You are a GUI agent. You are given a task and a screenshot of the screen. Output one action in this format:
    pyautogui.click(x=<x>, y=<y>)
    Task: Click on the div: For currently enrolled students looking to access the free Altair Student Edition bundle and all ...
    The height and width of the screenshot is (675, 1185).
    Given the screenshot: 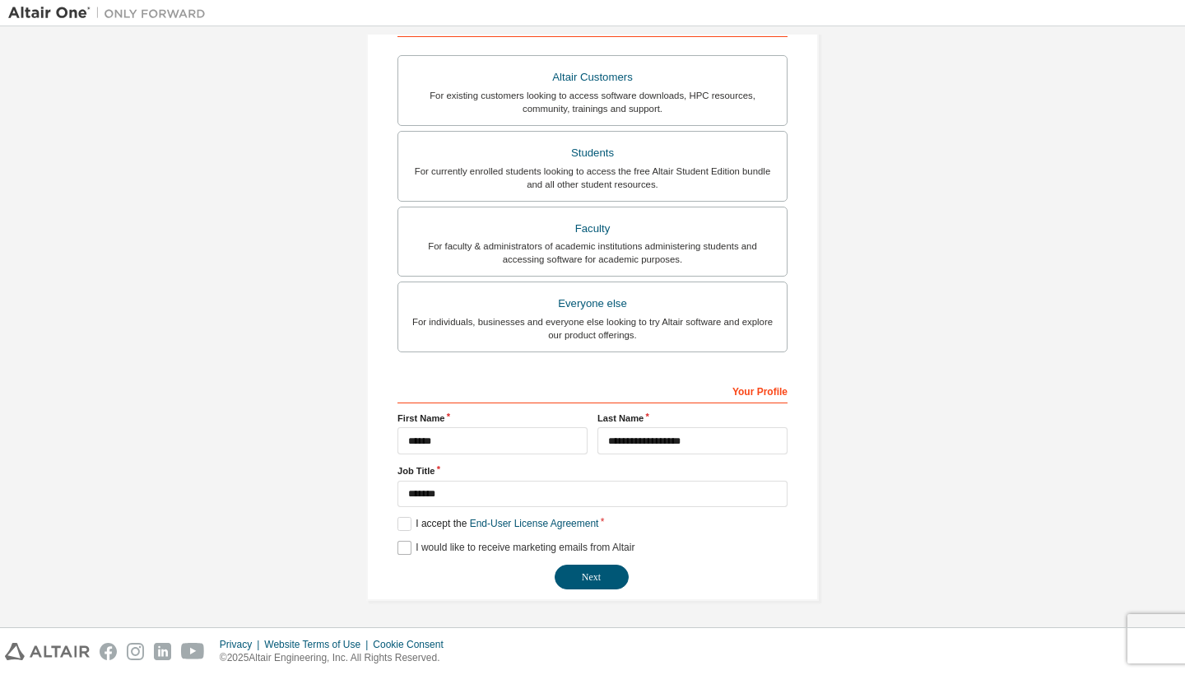 What is the action you would take?
    pyautogui.click(x=592, y=178)
    